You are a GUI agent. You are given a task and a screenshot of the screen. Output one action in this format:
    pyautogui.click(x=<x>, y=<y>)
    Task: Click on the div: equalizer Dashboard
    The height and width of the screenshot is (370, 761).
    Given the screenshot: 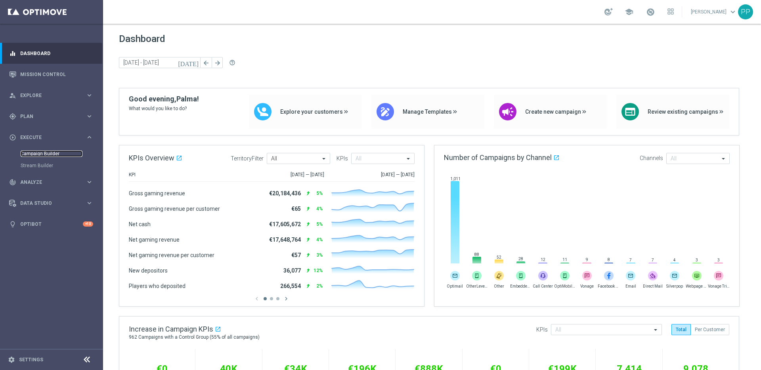 What is the action you would take?
    pyautogui.click(x=51, y=53)
    